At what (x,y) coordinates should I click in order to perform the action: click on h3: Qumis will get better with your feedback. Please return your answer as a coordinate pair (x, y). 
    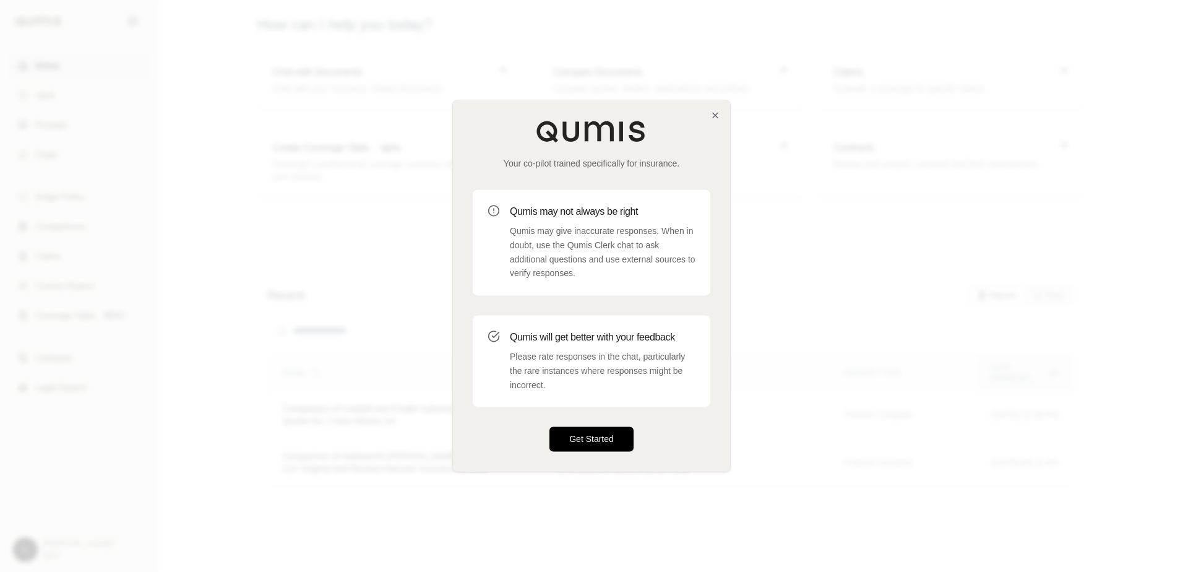
    Looking at the image, I should click on (603, 337).